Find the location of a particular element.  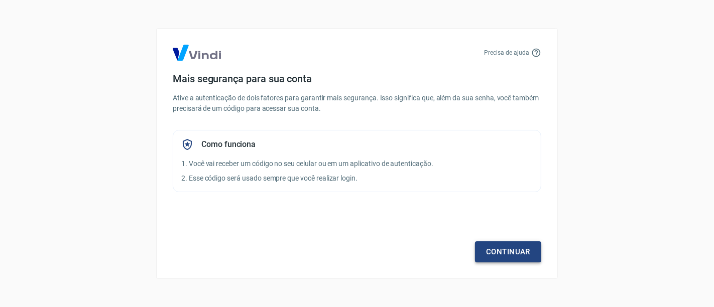

a: Continuar is located at coordinates (508, 252).